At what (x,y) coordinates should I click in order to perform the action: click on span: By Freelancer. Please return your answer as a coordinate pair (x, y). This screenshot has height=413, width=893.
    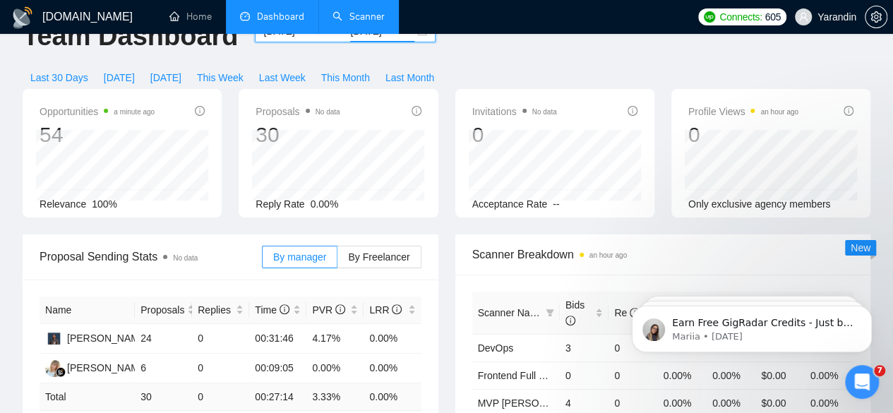
    Looking at the image, I should click on (378, 257).